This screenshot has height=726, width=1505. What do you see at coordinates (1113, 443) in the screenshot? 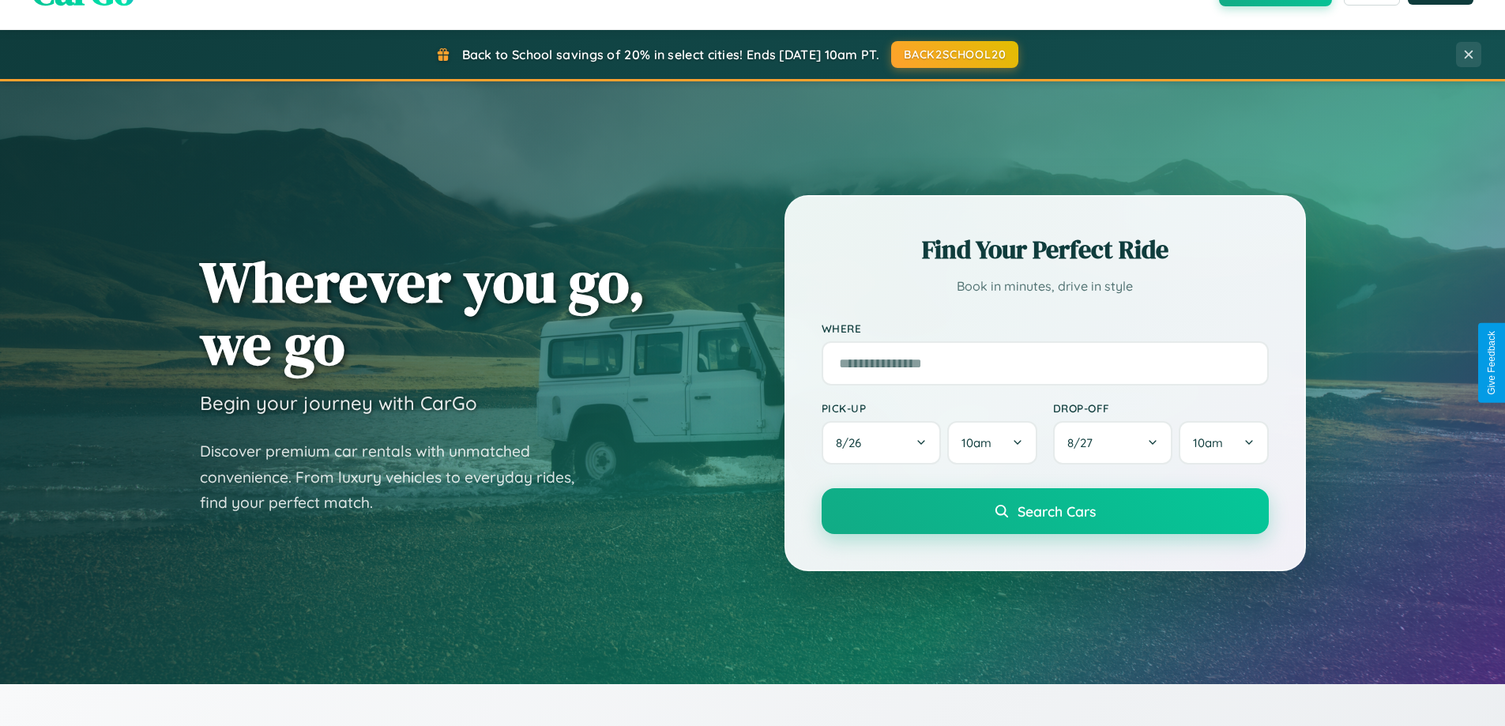
I see `button: 8/27` at bounding box center [1113, 443].